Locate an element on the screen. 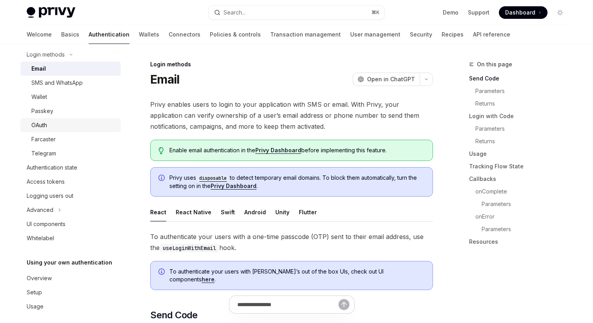 The width and height of the screenshot is (593, 323). a: Wallet is located at coordinates (71, 97).